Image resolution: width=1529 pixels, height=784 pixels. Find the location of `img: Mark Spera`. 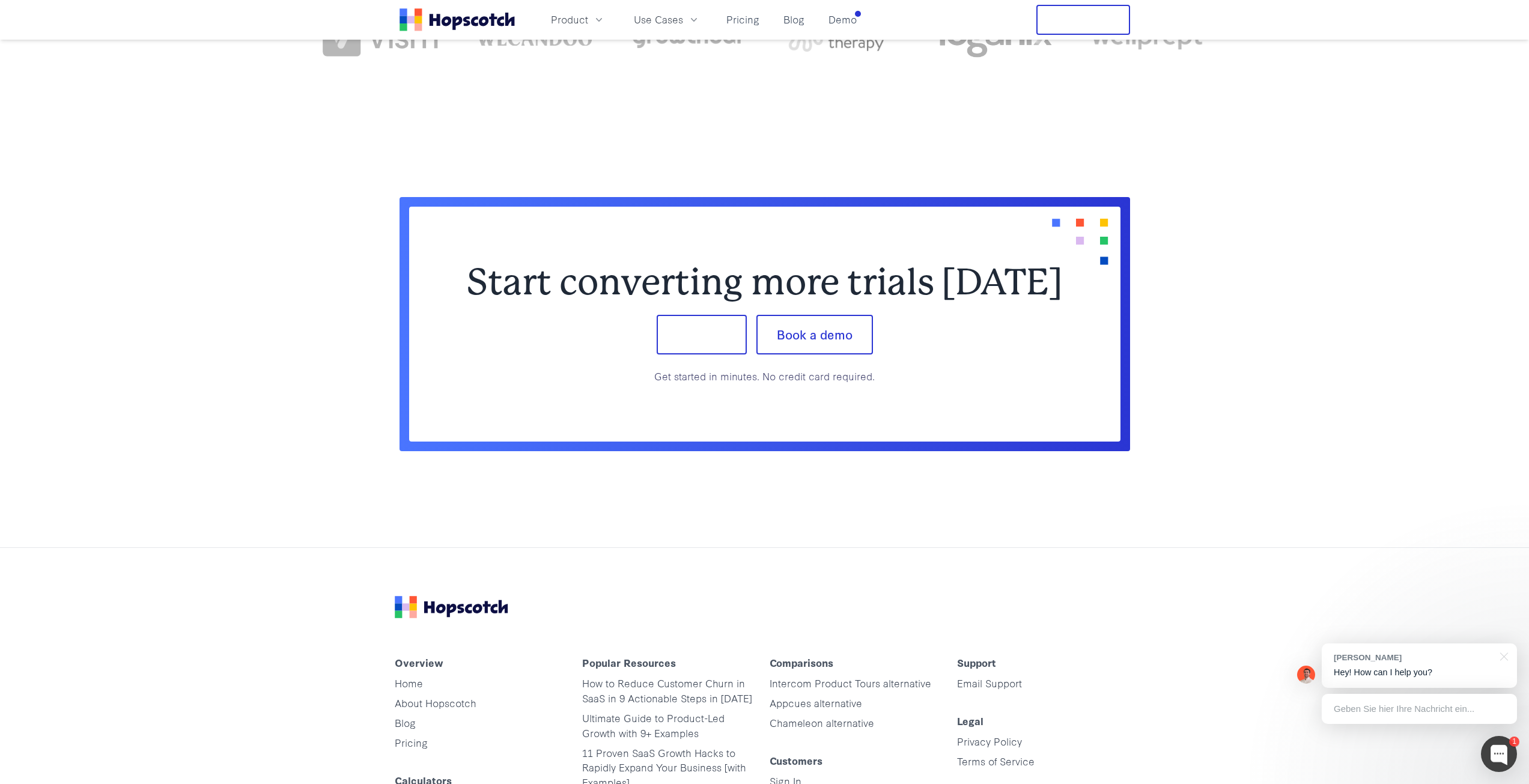

img: Mark Spera is located at coordinates (1306, 675).